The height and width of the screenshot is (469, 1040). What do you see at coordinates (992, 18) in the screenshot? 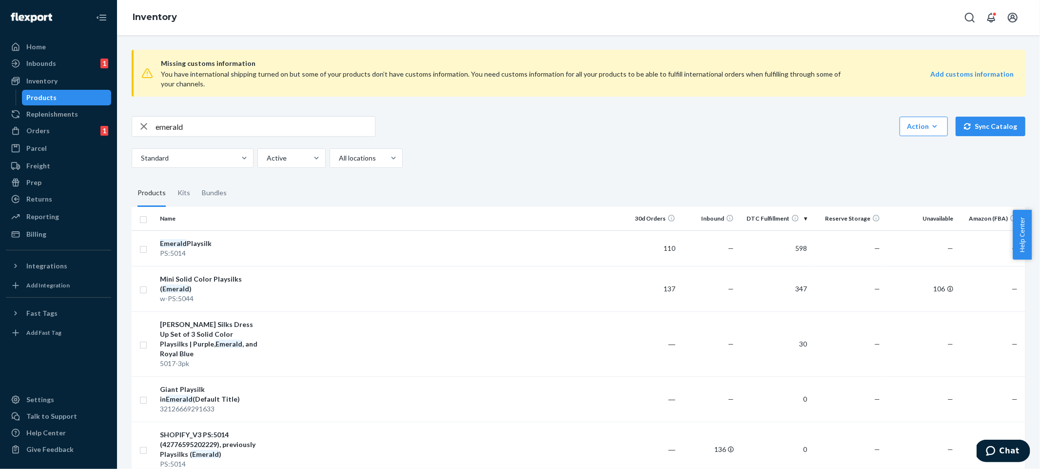
I see `button: Open notifications` at bounding box center [992, 18].